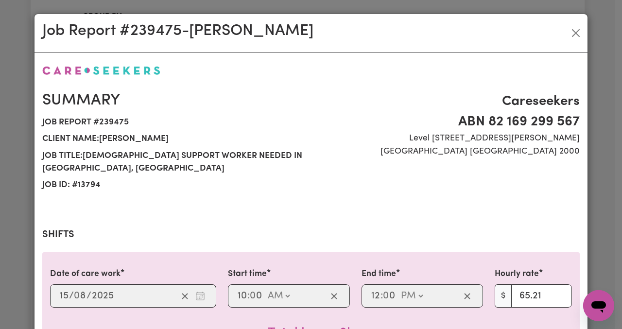 The image size is (622, 329). Describe the element at coordinates (173, 101) in the screenshot. I see `h2: Summary` at that location.